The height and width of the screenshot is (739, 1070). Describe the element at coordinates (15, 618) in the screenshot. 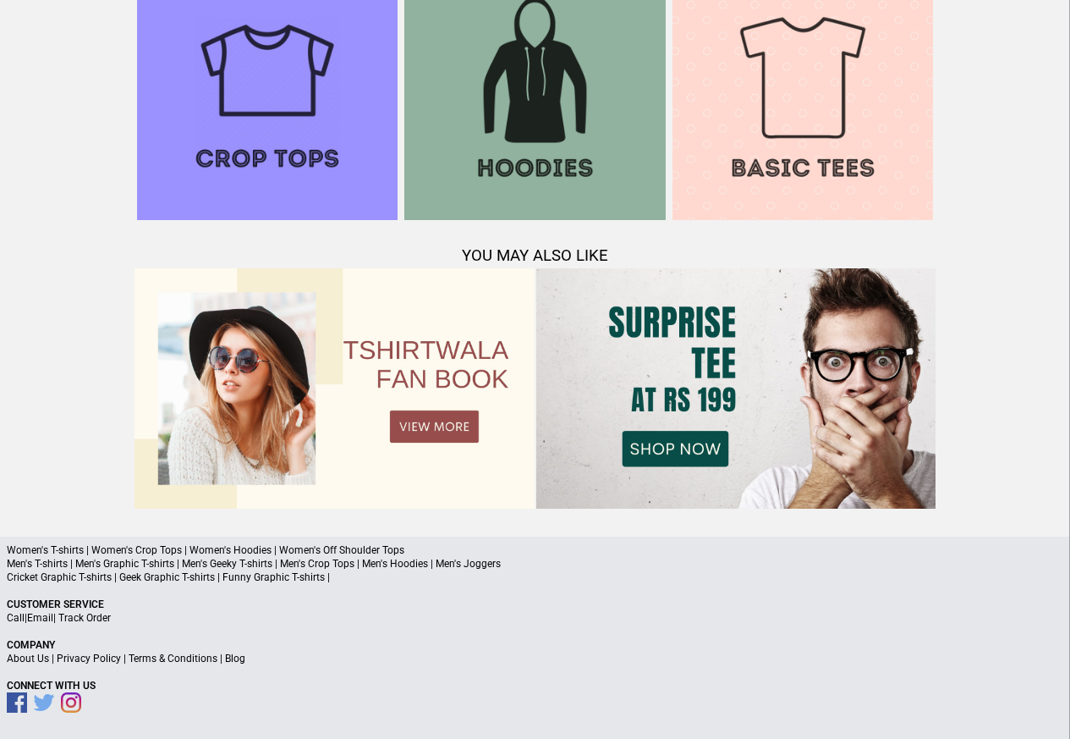

I see `a: Call` at that location.